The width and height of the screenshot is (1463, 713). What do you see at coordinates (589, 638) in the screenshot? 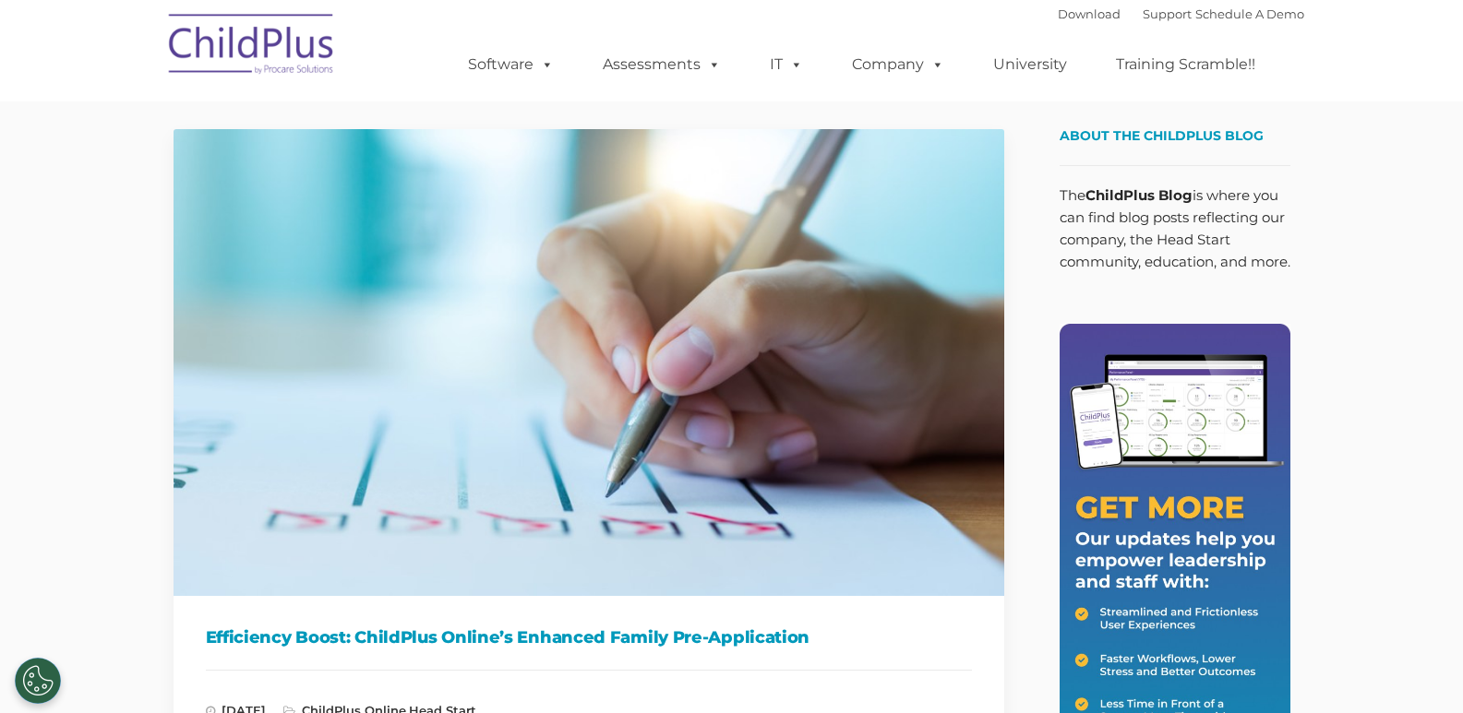
I see `h1: Efficiency Boost: ChildPlus Online’s Enhanced Family Pre-Application` at bounding box center [589, 638].